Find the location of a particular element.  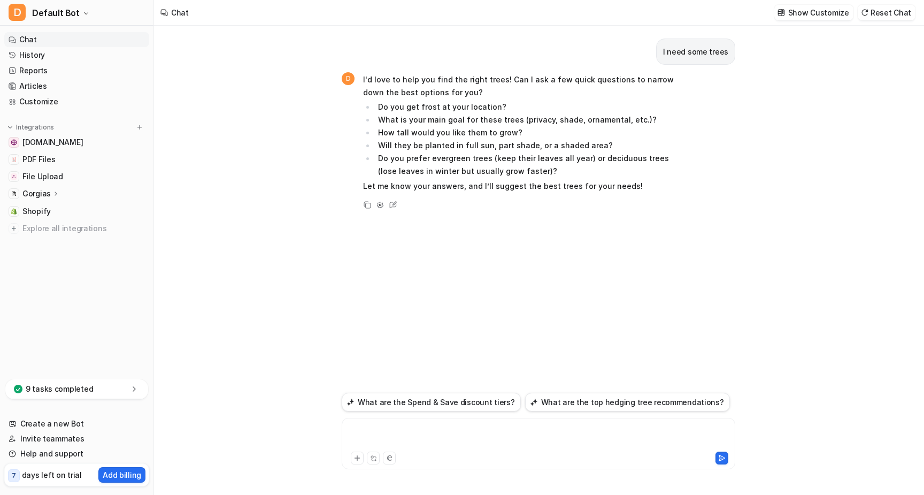

div: Chat is located at coordinates (180, 12).